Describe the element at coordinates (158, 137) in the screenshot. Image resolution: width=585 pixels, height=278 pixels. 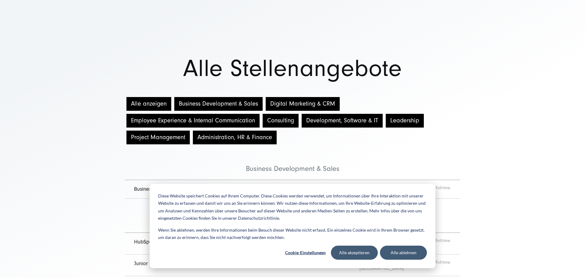
I see `button: Project Management` at that location.